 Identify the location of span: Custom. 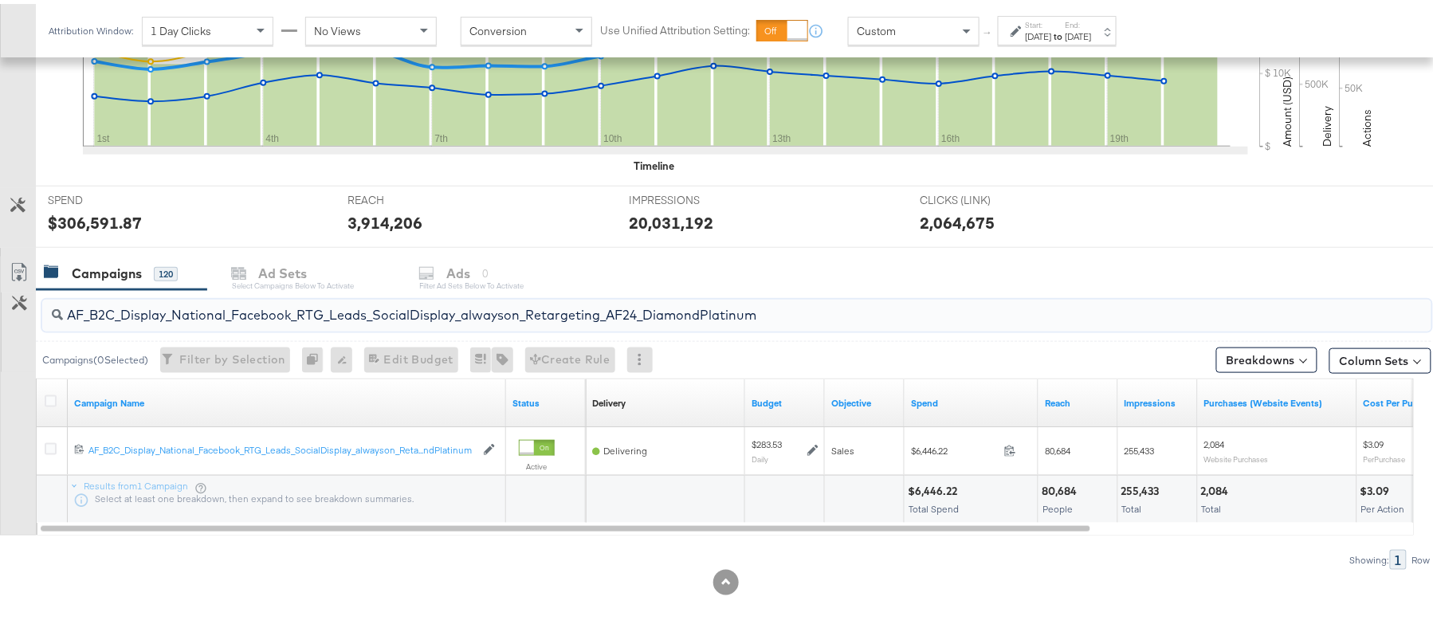
(876, 27).